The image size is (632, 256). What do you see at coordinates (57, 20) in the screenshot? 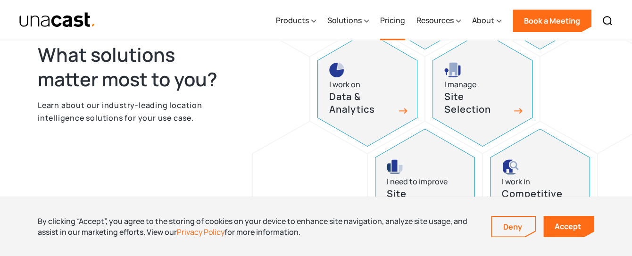
I see `img: Unacast text logo` at bounding box center [57, 20].